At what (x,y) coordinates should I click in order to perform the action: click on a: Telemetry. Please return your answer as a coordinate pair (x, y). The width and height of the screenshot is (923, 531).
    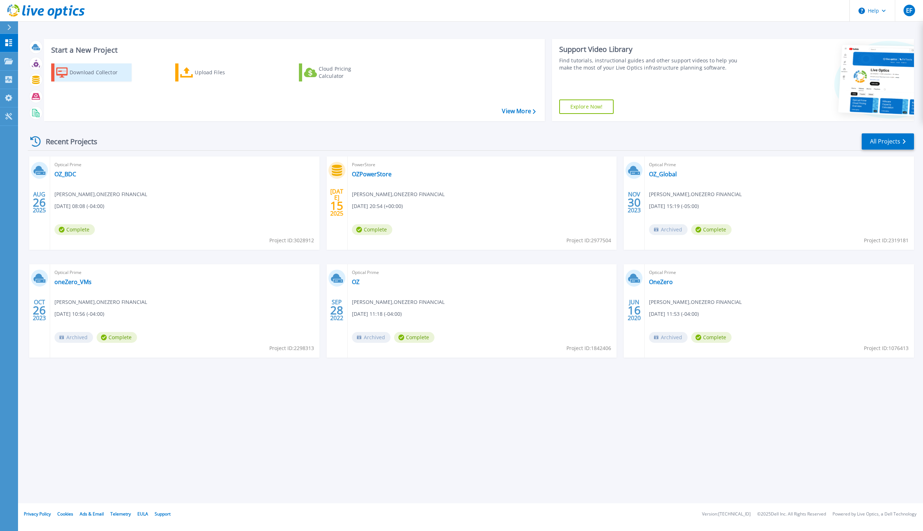
    Looking at the image, I should click on (120, 514).